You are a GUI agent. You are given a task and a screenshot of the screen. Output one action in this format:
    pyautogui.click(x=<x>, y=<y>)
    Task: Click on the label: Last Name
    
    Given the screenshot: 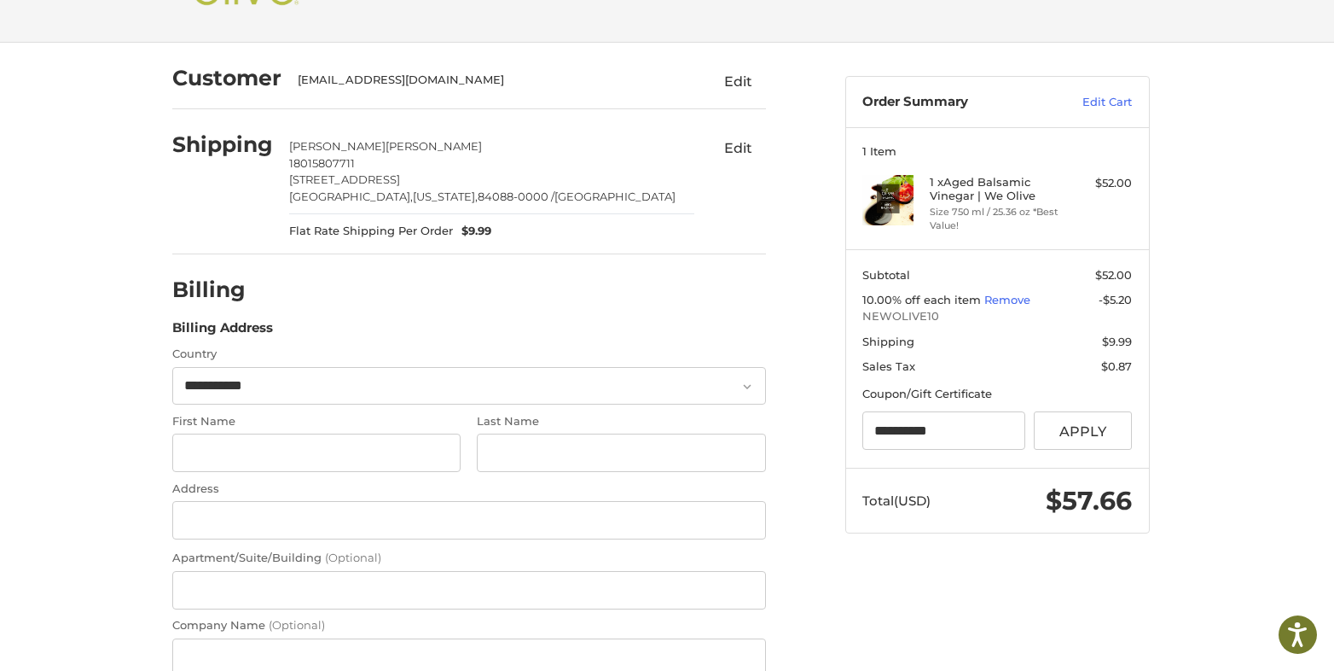 What is the action you would take?
    pyautogui.click(x=621, y=421)
    